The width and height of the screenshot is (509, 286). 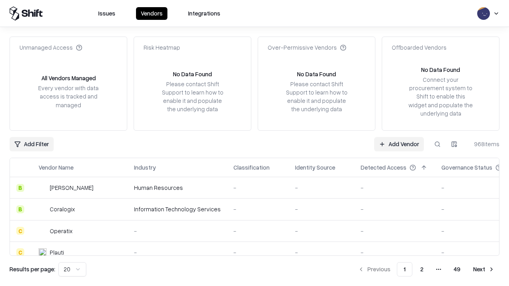 I want to click on div: Identity Source, so click(x=315, y=168).